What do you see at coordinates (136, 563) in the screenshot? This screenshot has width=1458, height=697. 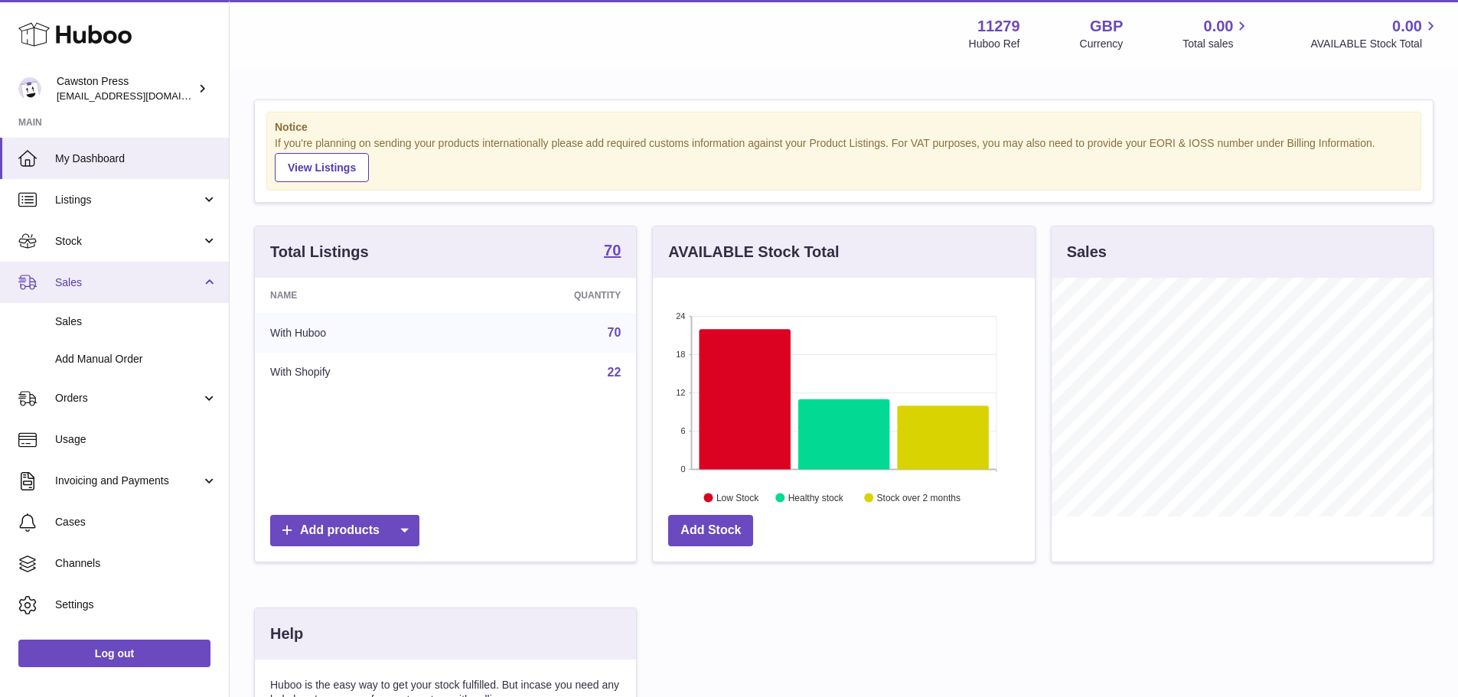 I see `span: Channels` at bounding box center [136, 563].